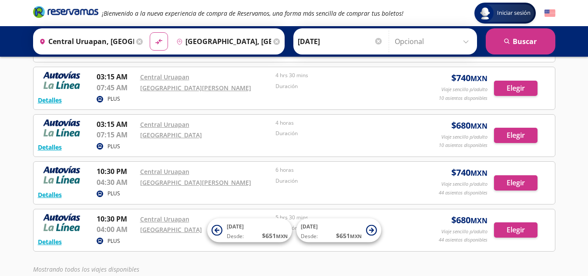 The image size is (588, 276). What do you see at coordinates (86, 269) in the screenshot?
I see `em: Mostrando todos los viajes disponibles` at bounding box center [86, 269].